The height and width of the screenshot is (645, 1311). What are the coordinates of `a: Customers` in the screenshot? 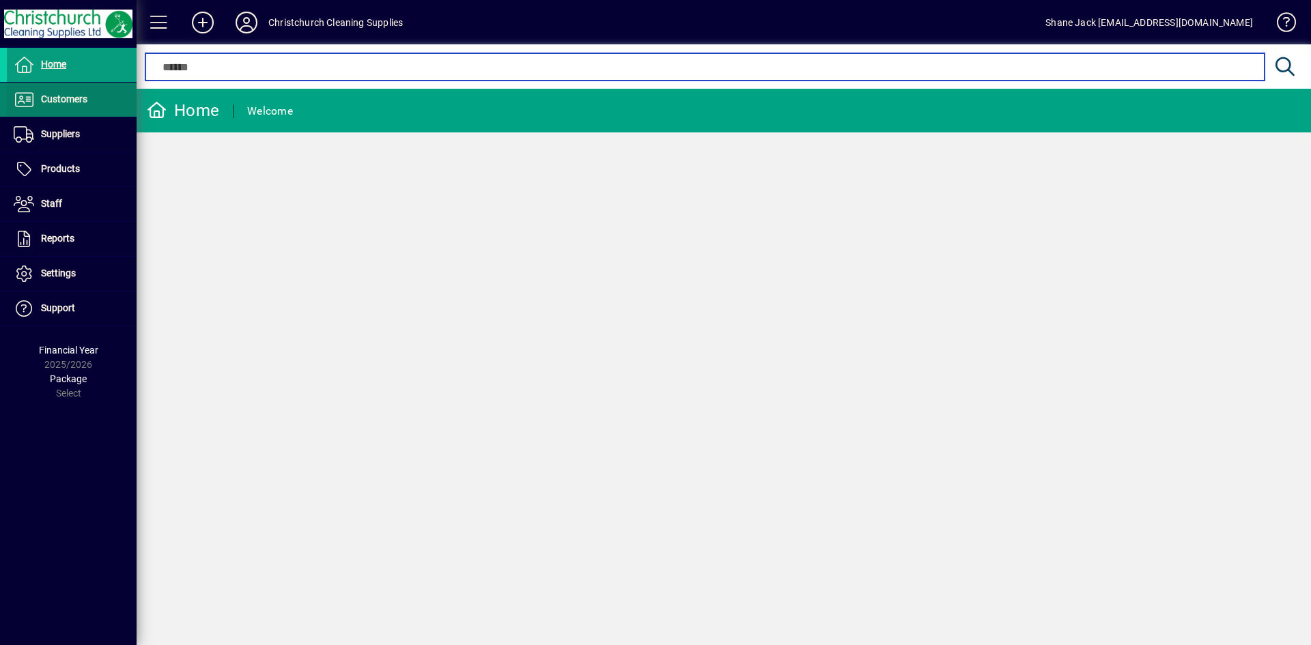 It's located at (72, 100).